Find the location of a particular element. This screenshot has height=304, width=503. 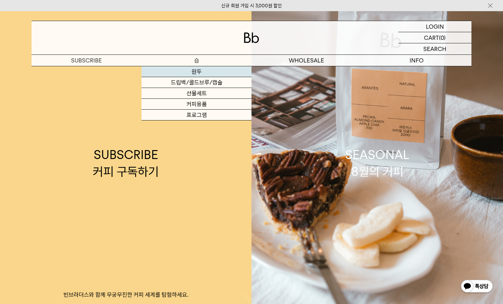

p: CART is located at coordinates (431, 38).